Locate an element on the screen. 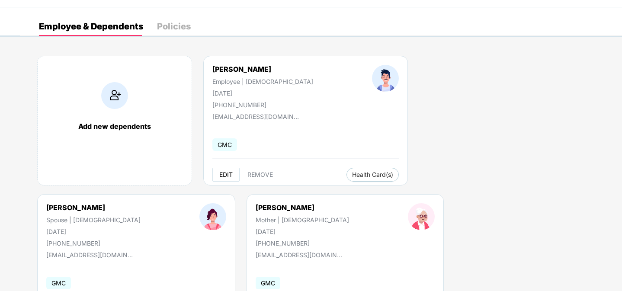  div: Add new dependents is located at coordinates (115, 126).